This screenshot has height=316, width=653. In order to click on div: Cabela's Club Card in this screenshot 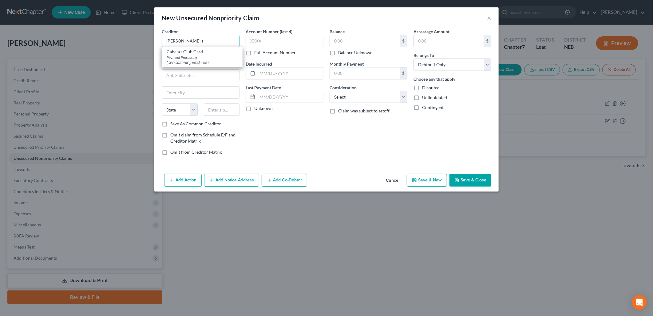, I will do `click(202, 52)`.